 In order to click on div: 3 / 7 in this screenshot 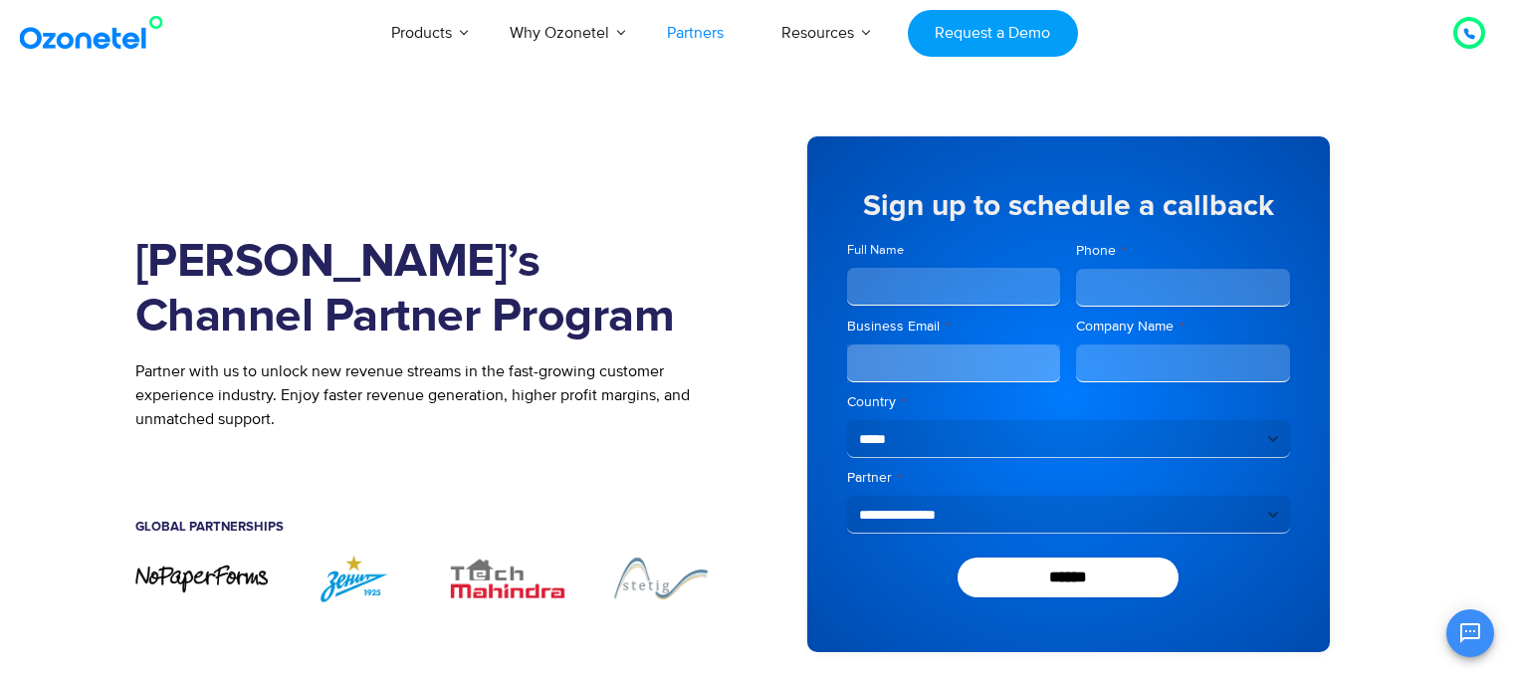, I will do `click(508, 577)`.